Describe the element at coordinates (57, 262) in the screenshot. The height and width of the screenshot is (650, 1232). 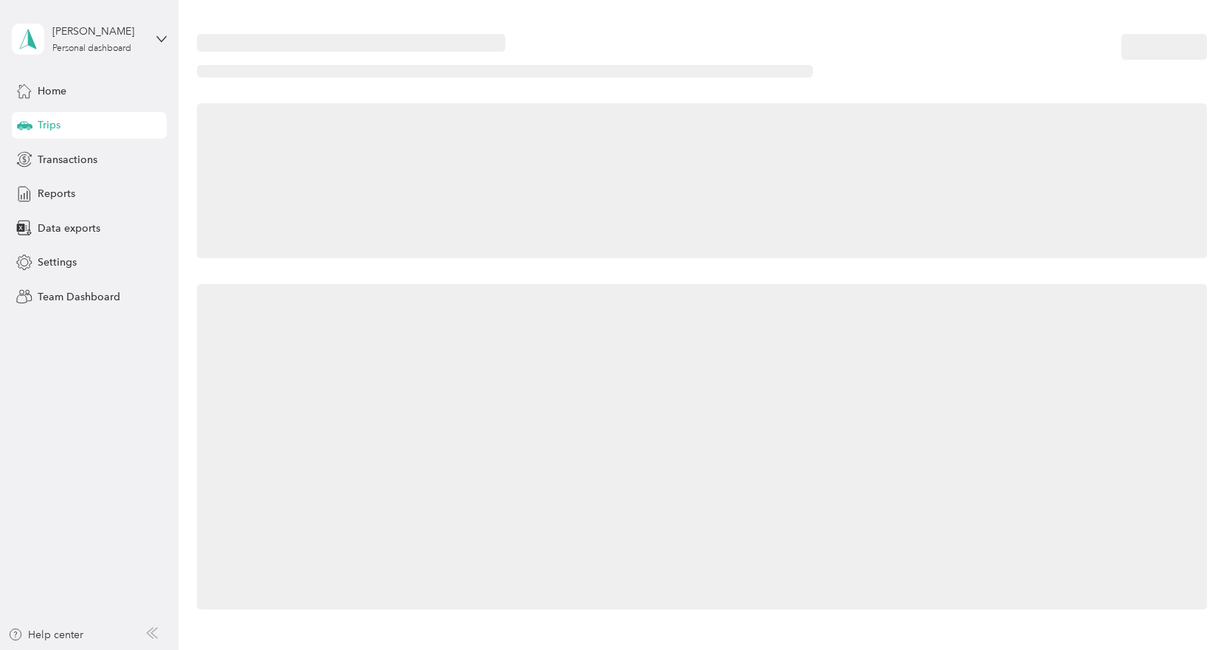
I see `span: Settings` at that location.